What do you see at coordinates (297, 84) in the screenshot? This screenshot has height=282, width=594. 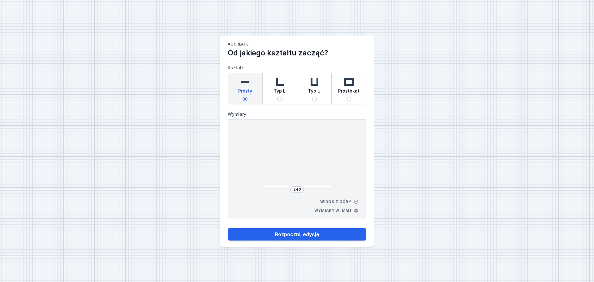 I see `label: Kształt:` at bounding box center [297, 84].